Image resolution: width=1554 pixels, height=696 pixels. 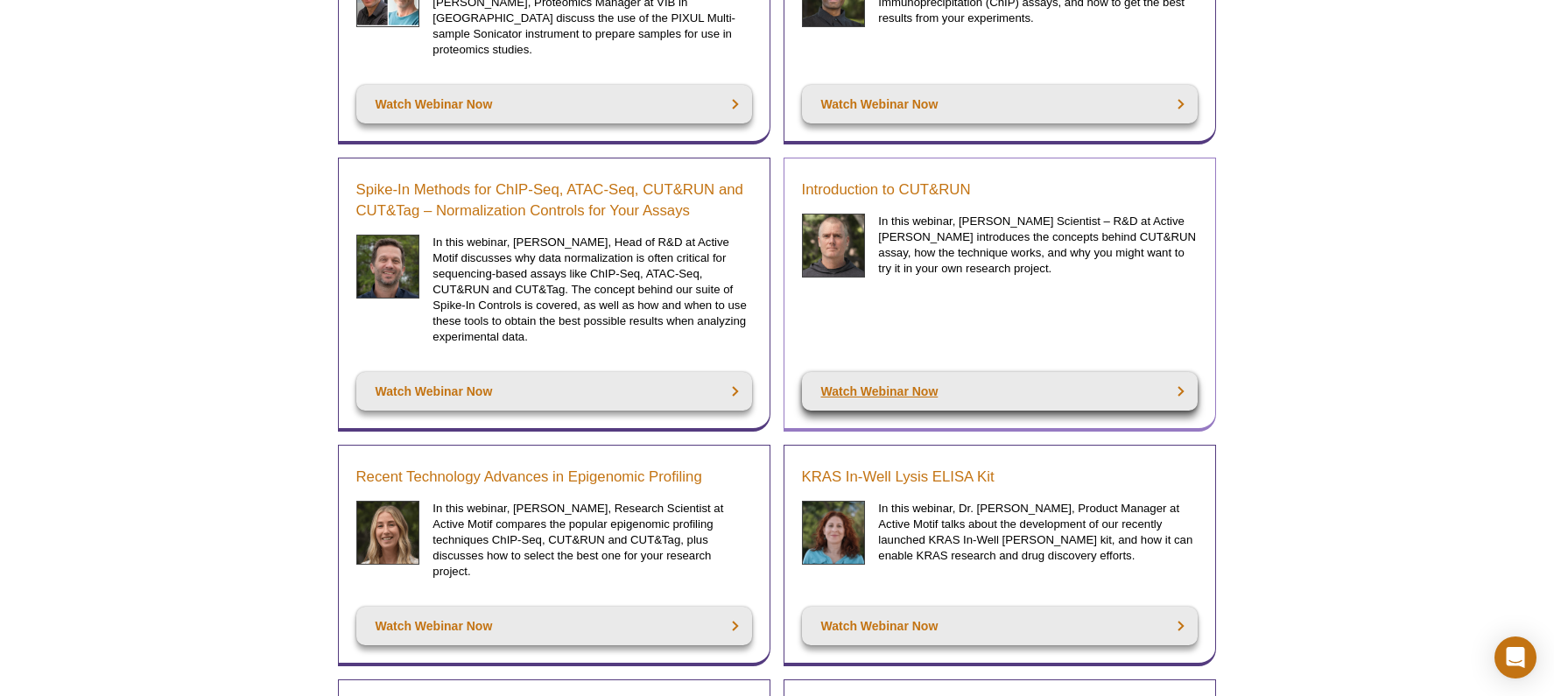 What do you see at coordinates (529, 477) in the screenshot?
I see `a: Recent Technology Advances in Epigenomic Profiling` at bounding box center [529, 477].